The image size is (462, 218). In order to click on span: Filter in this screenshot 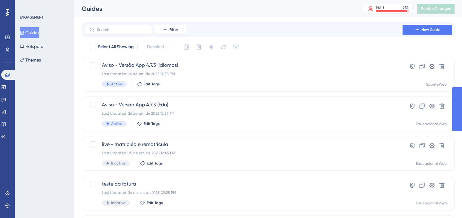, I will do `click(174, 30)`.